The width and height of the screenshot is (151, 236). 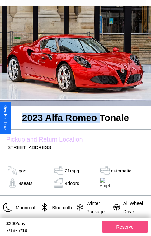 I want to click on label: Pickup and Return Location, so click(x=75, y=139).